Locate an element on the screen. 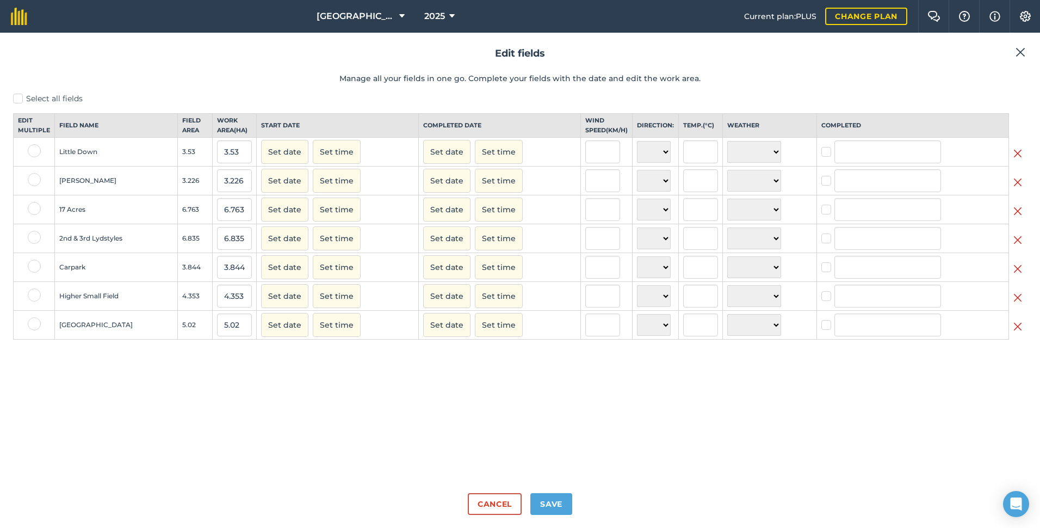  td: 2nd & 3rd Lydstyles is located at coordinates (116, 238).